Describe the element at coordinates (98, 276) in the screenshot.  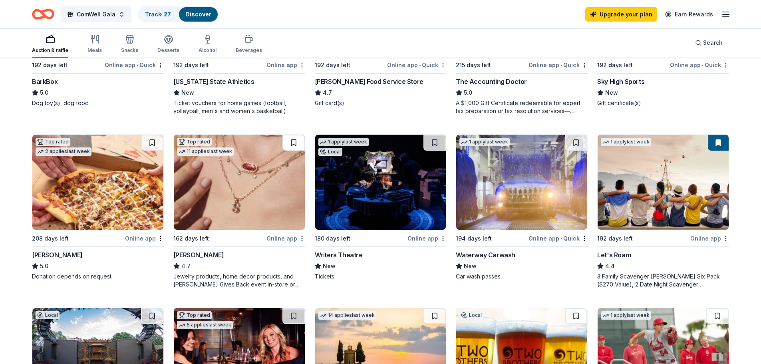
I see `div: Donation depends on request` at that location.